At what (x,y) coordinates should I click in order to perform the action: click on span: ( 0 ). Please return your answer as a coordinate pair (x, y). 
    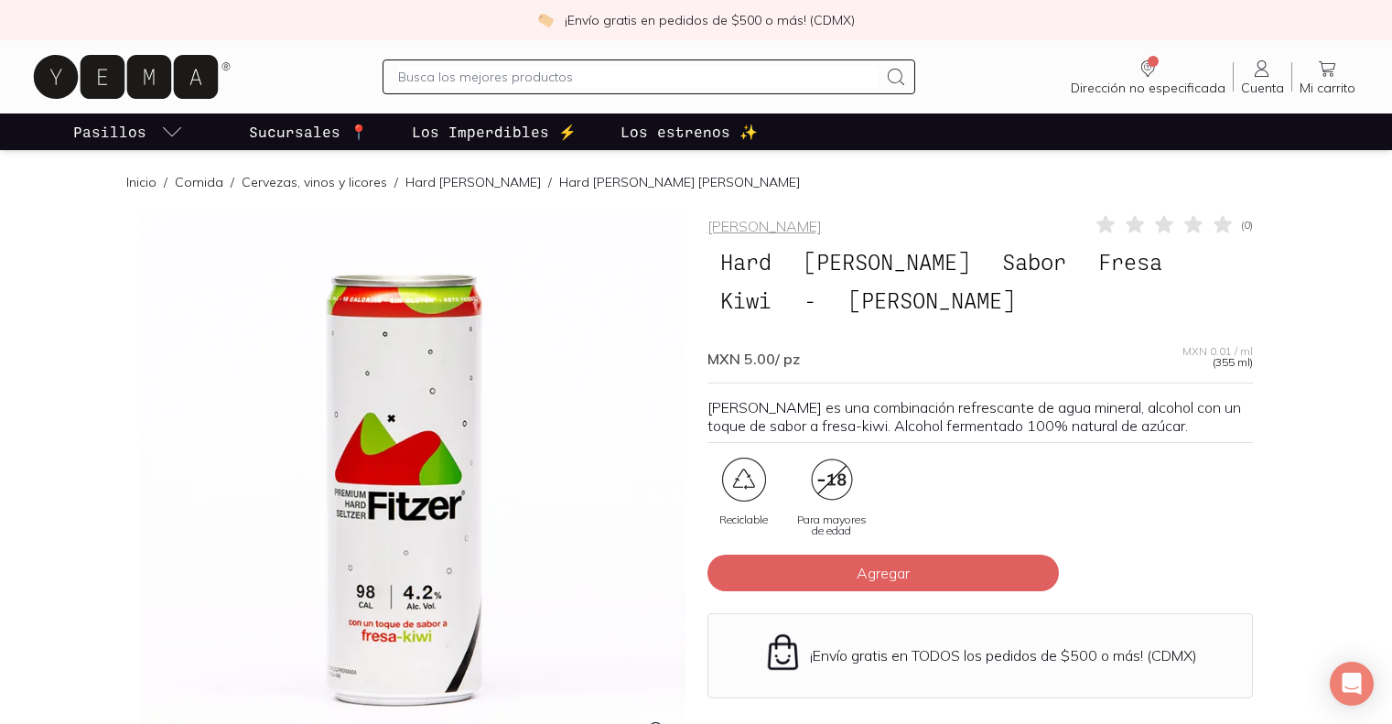
    Looking at the image, I should click on (1246, 225).